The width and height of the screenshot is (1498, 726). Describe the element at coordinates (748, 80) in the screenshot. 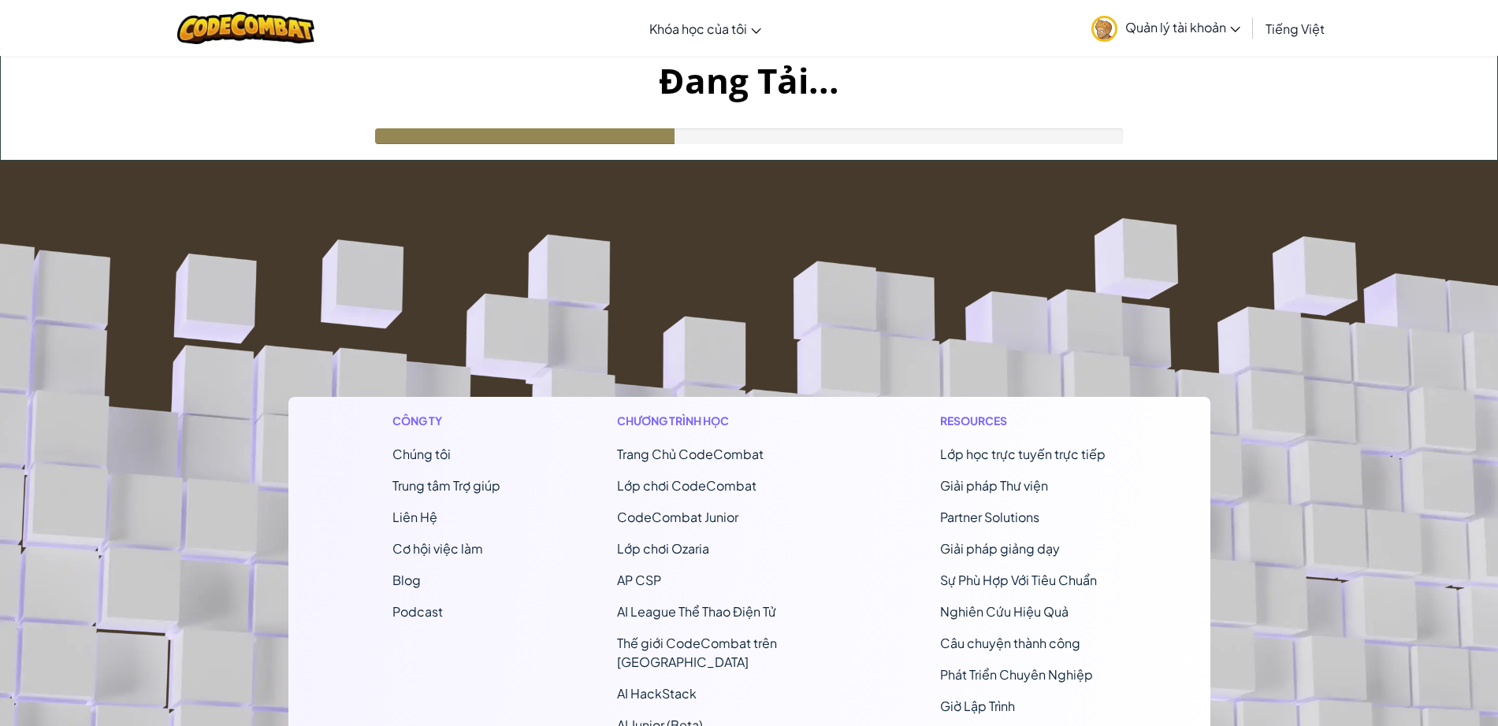

I see `h1: Đang Tải...` at that location.